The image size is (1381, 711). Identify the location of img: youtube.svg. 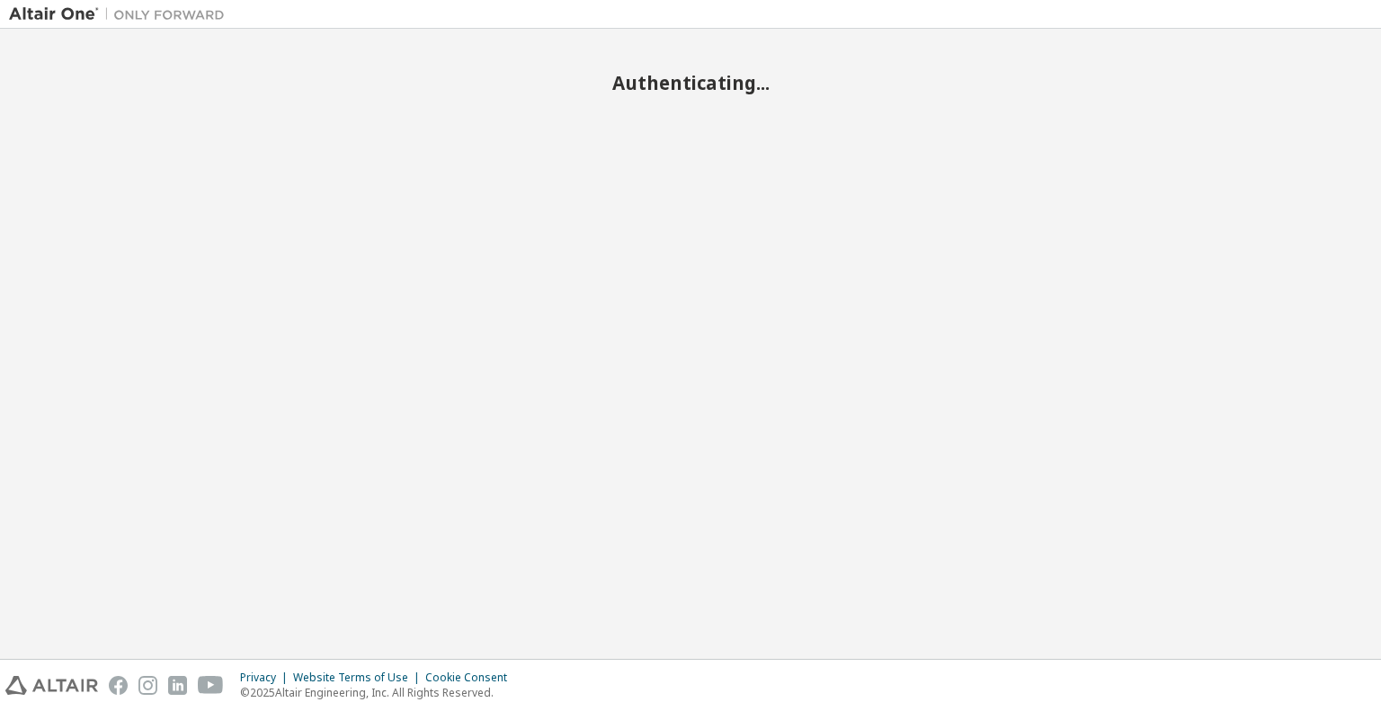
(210, 685).